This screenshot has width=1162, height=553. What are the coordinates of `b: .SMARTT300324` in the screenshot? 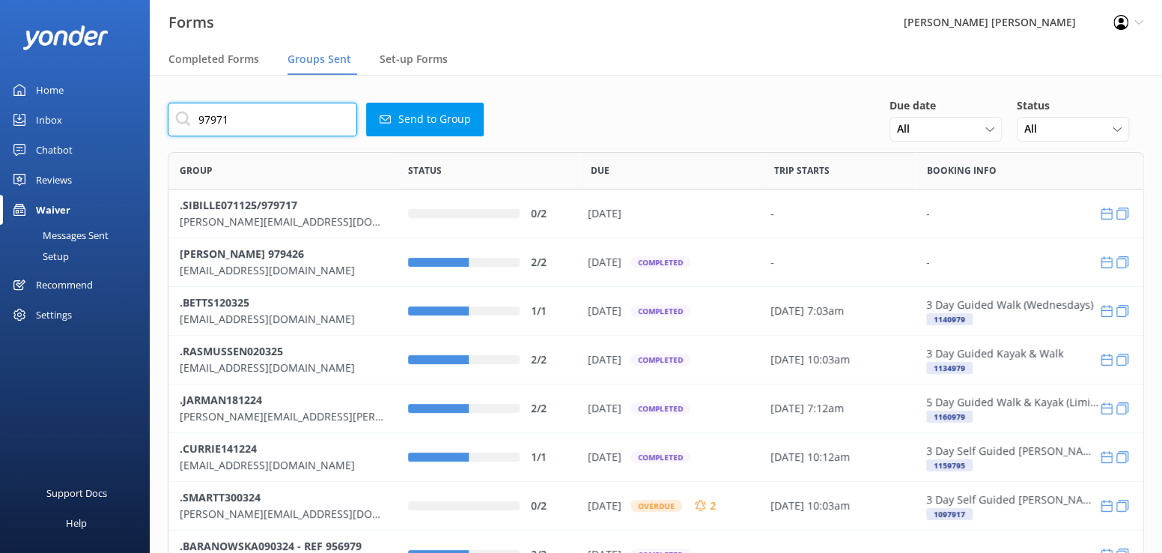 It's located at (220, 496).